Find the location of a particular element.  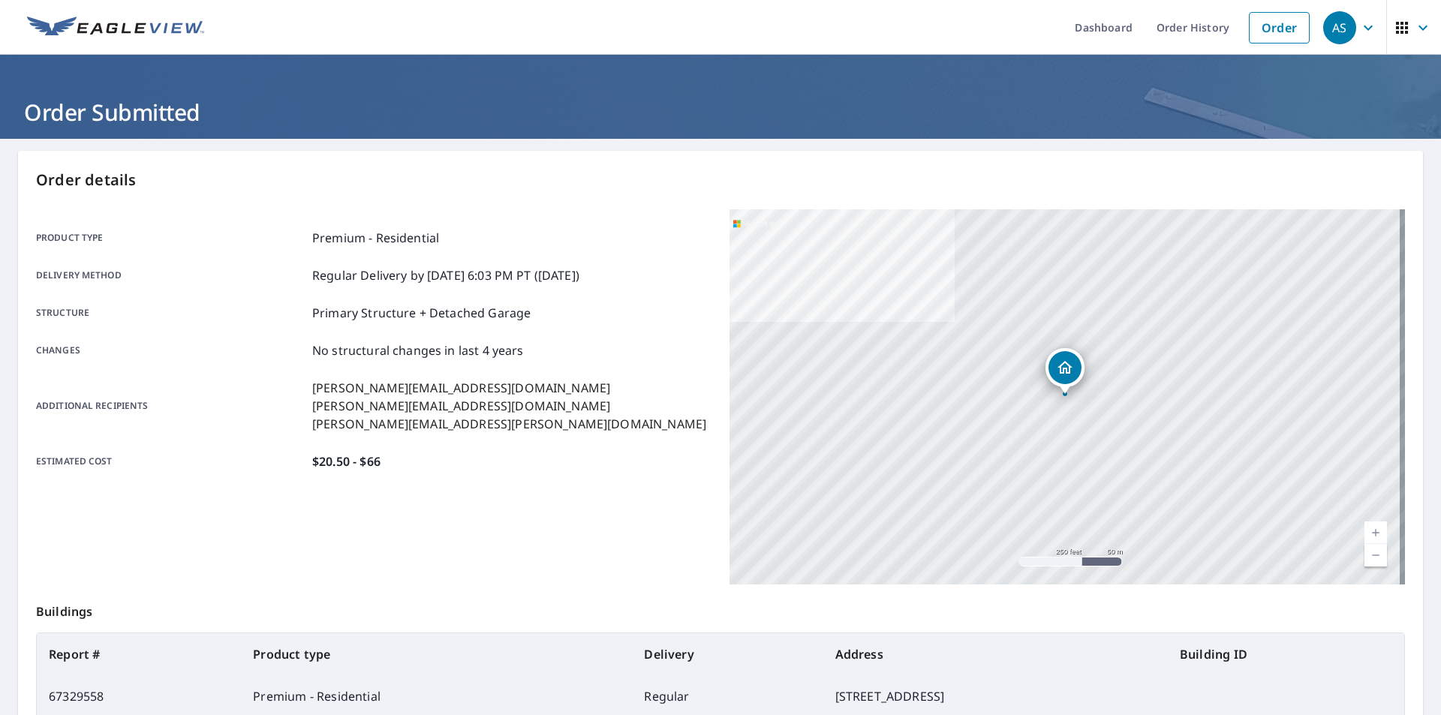

p: Estimated cost is located at coordinates (171, 462).